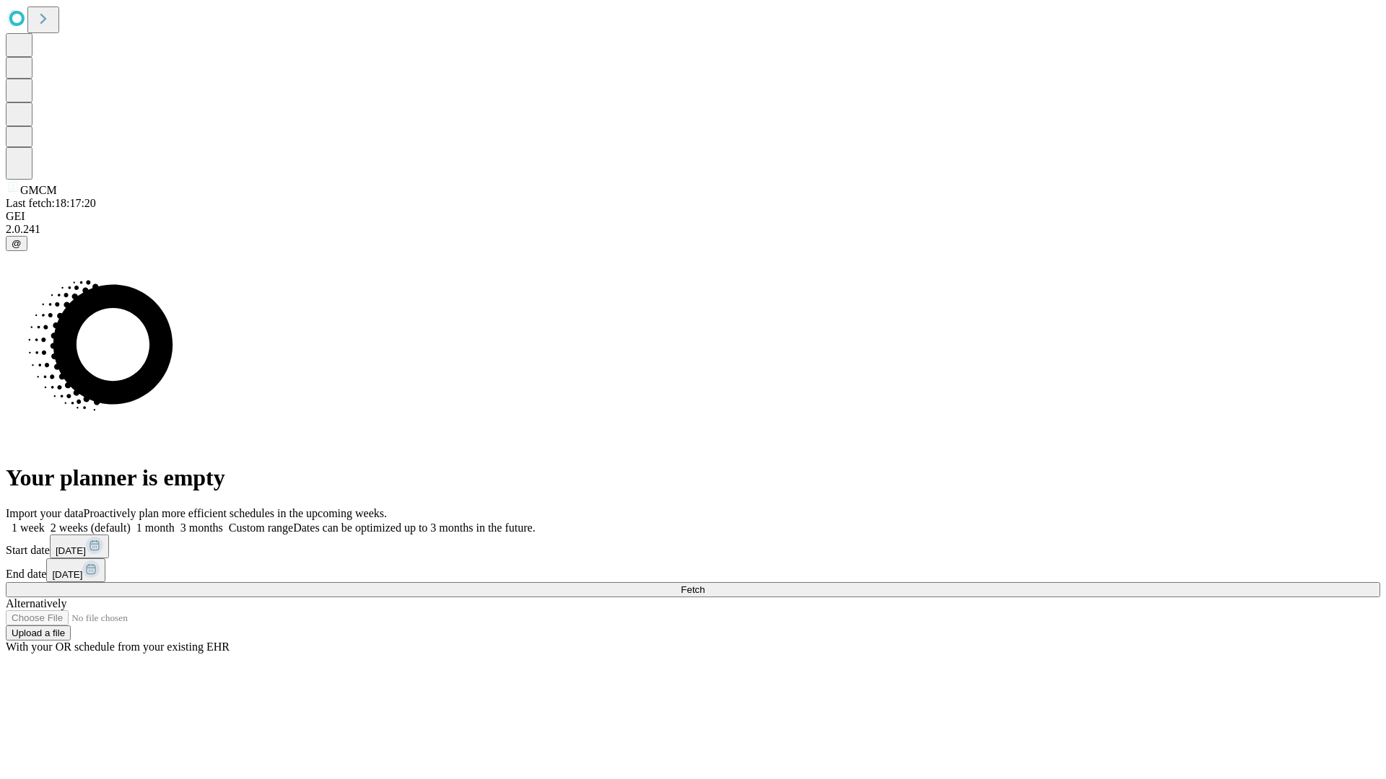  What do you see at coordinates (693, 590) in the screenshot?
I see `button: Fetch` at bounding box center [693, 590].